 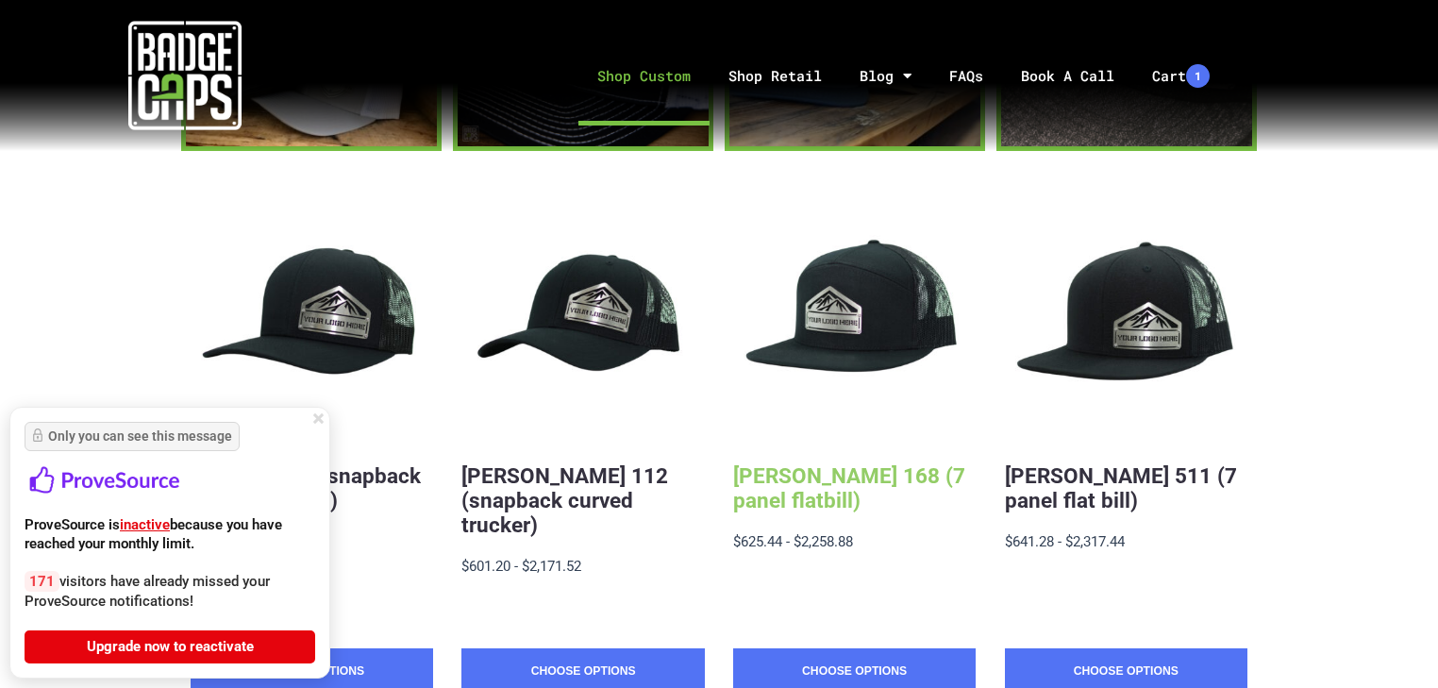 I want to click on a: Cart1, so click(x=1180, y=75).